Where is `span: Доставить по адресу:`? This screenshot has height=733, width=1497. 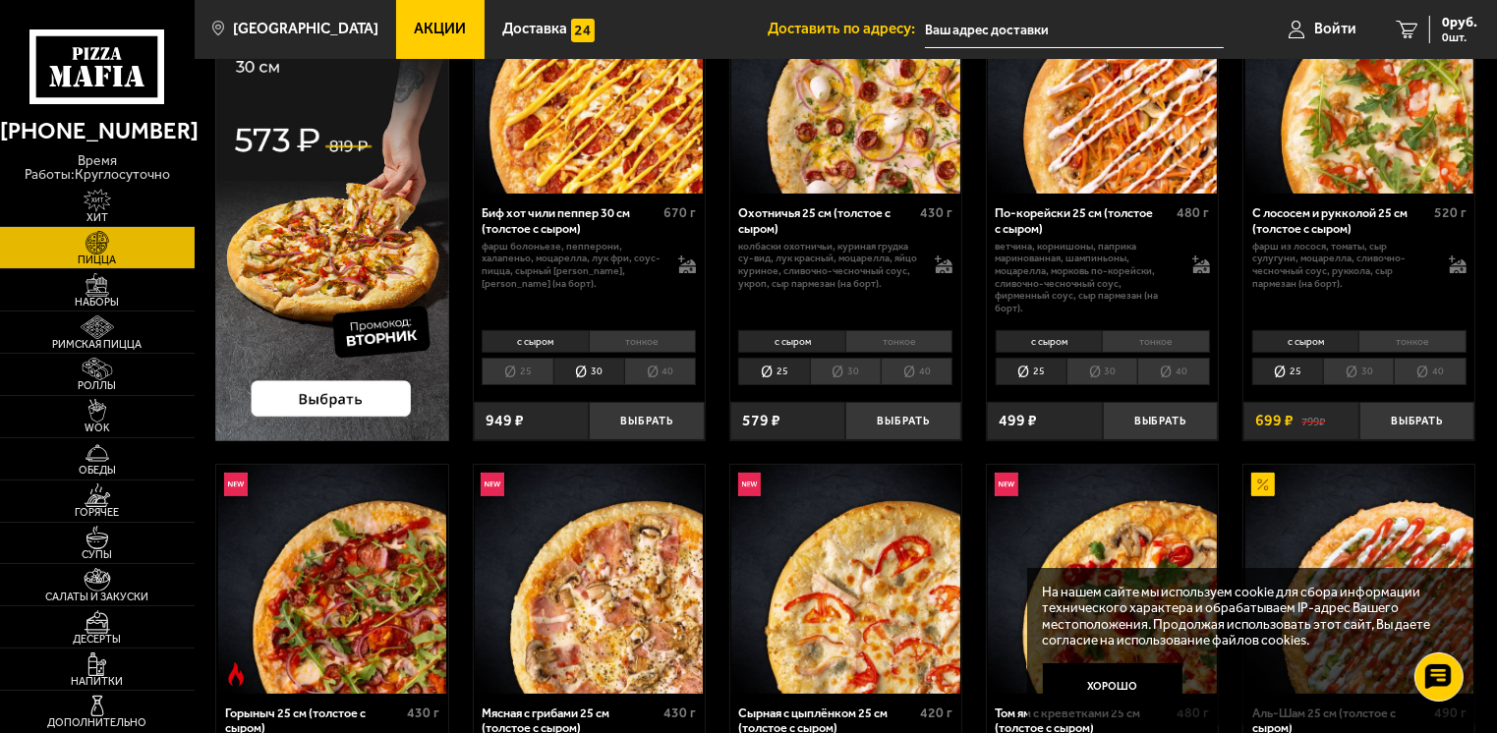 span: Доставить по адресу: is located at coordinates (846, 29).